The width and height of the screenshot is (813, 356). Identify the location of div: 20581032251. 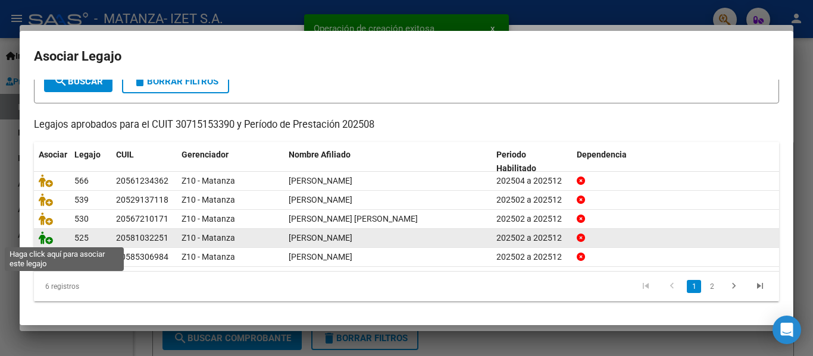
(142, 238).